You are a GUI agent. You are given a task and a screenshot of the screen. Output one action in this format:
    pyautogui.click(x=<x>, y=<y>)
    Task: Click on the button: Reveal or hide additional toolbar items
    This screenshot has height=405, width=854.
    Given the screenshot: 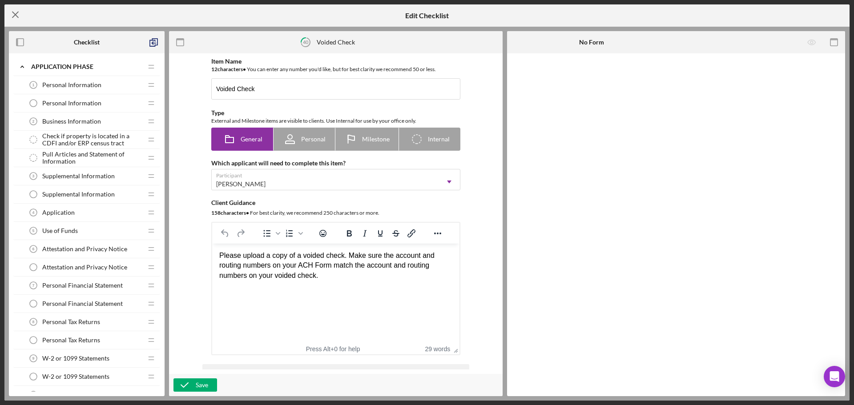 What is the action you would take?
    pyautogui.click(x=438, y=234)
    